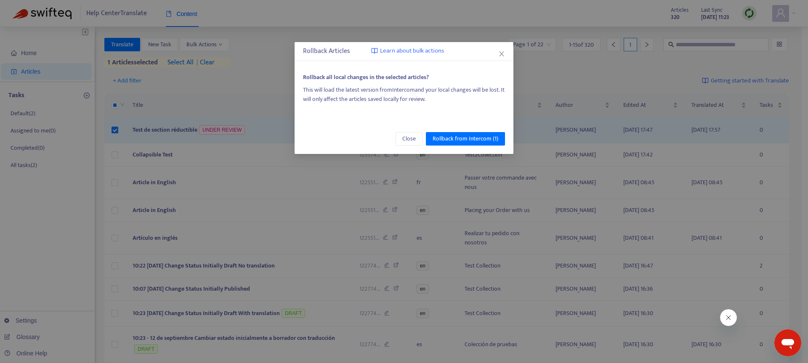 This screenshot has height=363, width=808. I want to click on a: Learn about bulk actions, so click(408, 51).